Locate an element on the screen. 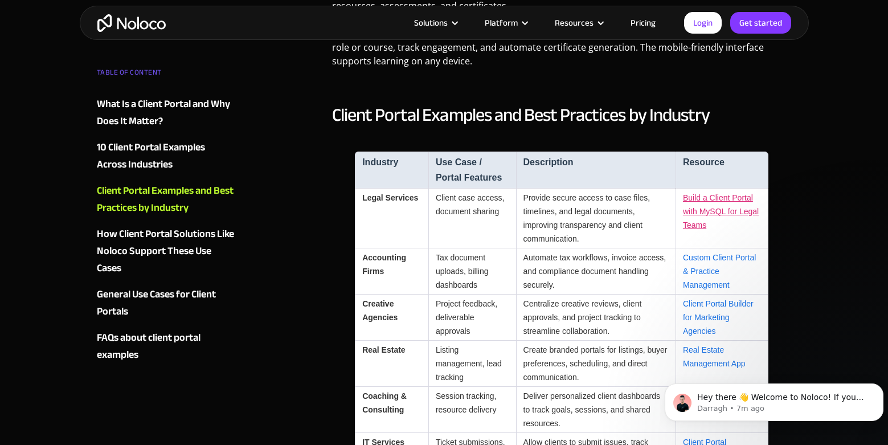  a: Login is located at coordinates (703, 23).